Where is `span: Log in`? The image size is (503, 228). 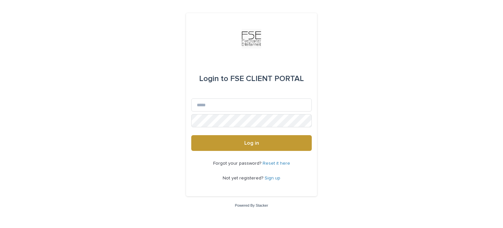 span: Log in is located at coordinates (251, 143).